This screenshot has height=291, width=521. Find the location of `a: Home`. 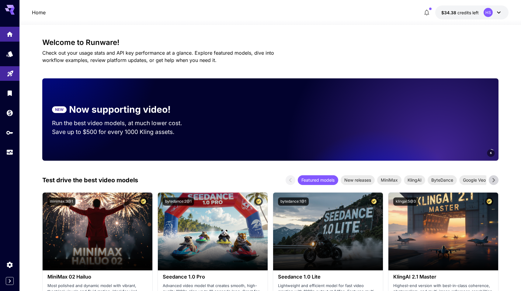

a: Home is located at coordinates (39, 12).